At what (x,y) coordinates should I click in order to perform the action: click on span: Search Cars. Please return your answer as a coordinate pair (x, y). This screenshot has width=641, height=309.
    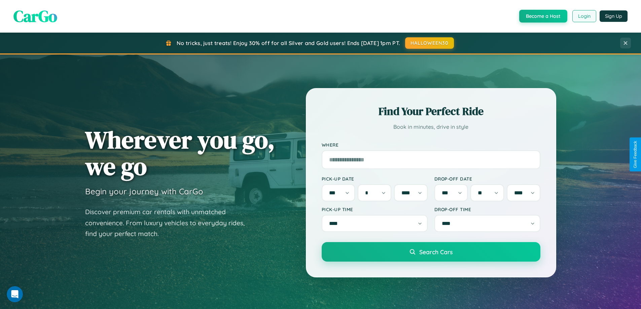
    Looking at the image, I should click on (436, 252).